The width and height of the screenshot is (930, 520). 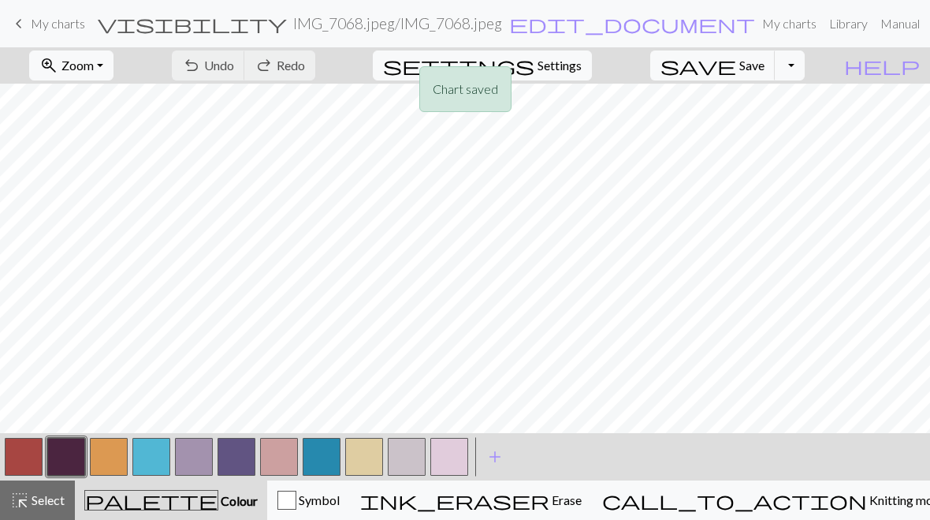 I want to click on span: Select, so click(x=47, y=499).